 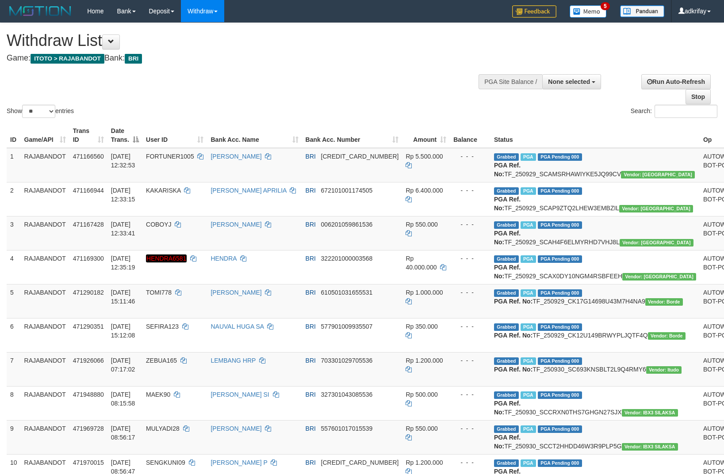 What do you see at coordinates (14, 165) in the screenshot?
I see `td: 1` at bounding box center [14, 165].